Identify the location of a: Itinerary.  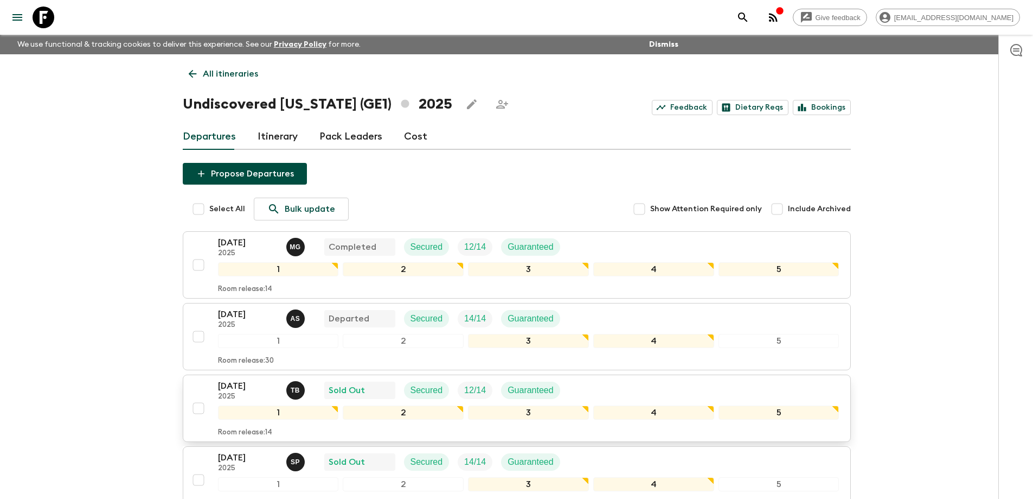
(278, 137).